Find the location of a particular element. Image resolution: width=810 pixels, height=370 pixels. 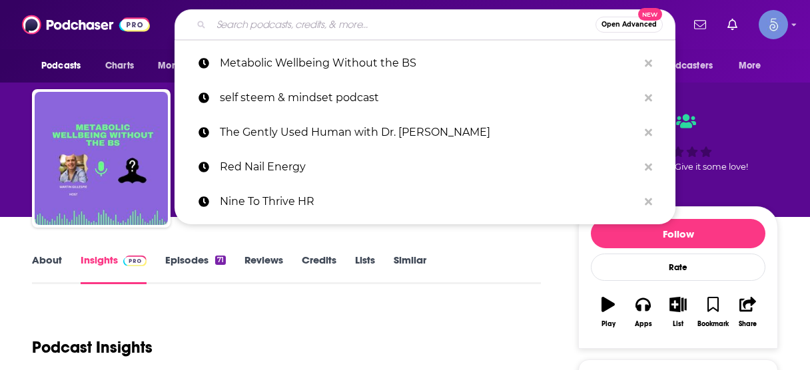

div: Share is located at coordinates (747, 324).